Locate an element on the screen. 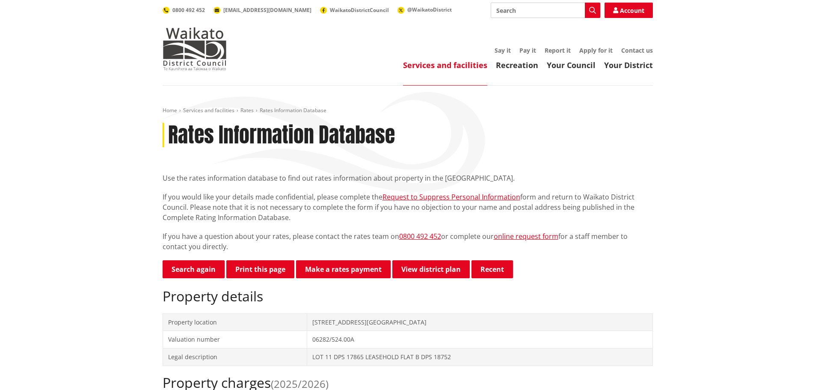  td: Valuation number is located at coordinates (235, 339).